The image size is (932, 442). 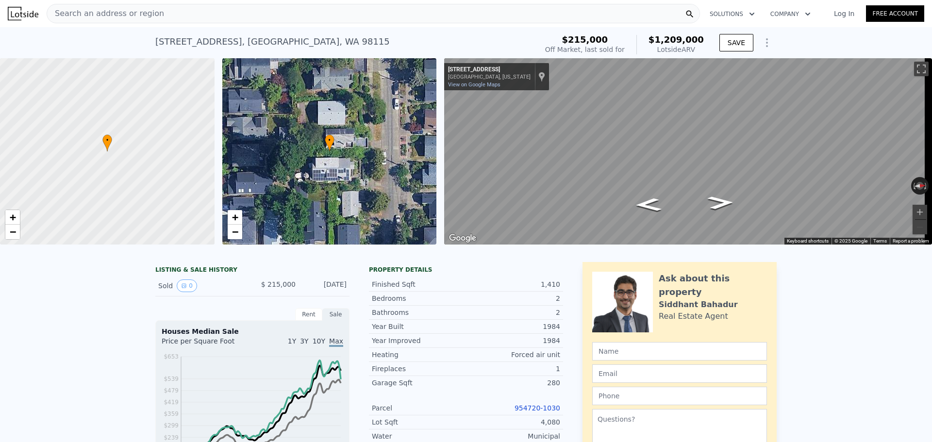 I want to click on a: View on Google Maps, so click(x=474, y=84).